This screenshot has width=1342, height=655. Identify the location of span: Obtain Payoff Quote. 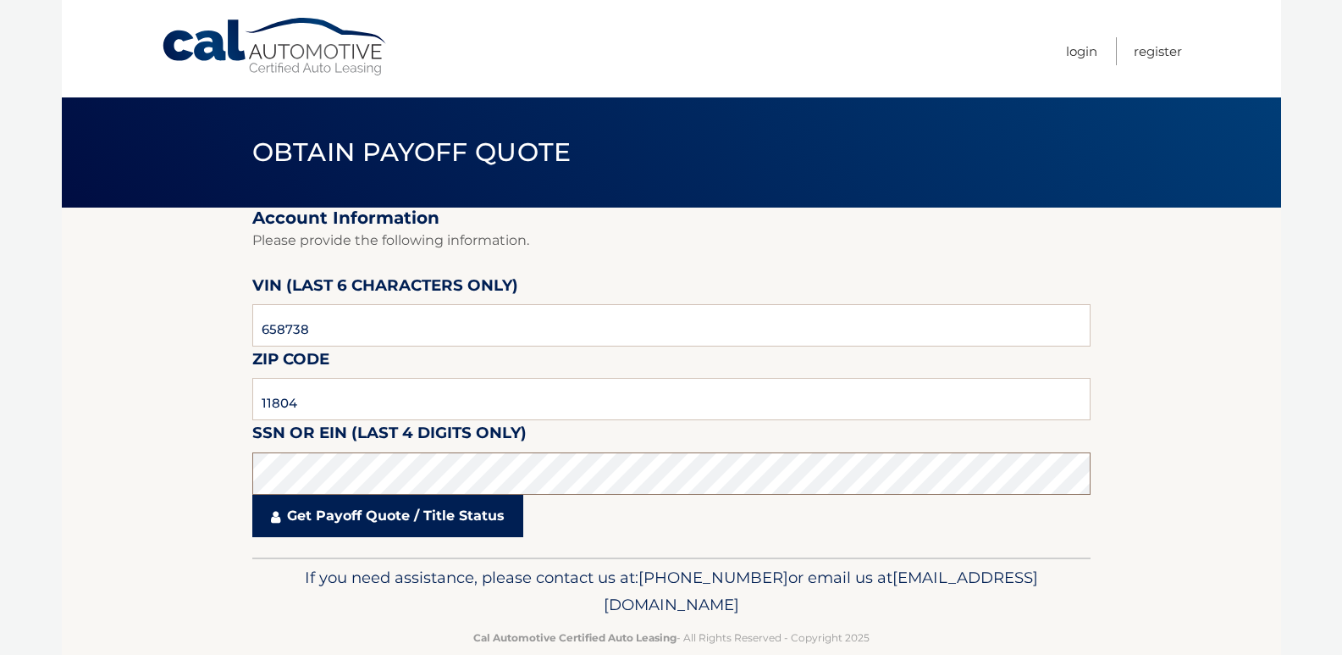
(412, 152).